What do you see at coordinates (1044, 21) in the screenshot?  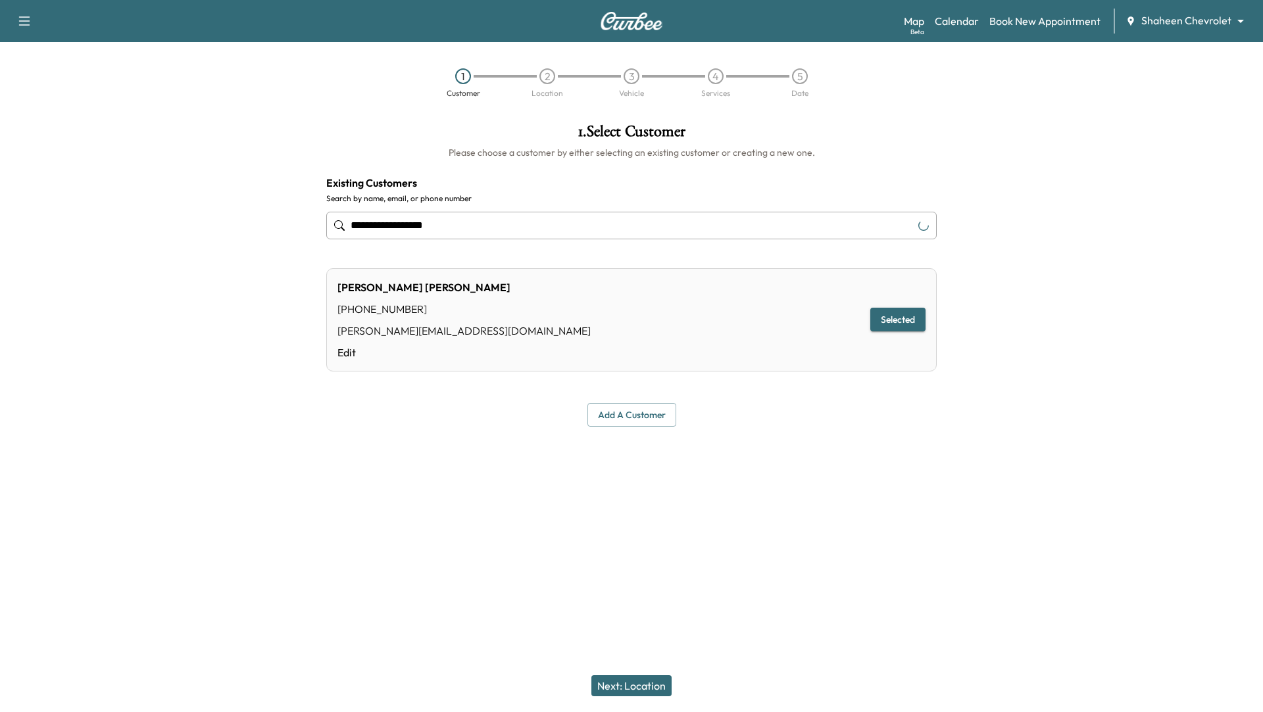 I see `a: Book New Appointment` at bounding box center [1044, 21].